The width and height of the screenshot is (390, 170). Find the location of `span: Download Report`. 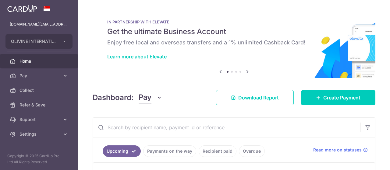

span: Download Report is located at coordinates (258, 98).